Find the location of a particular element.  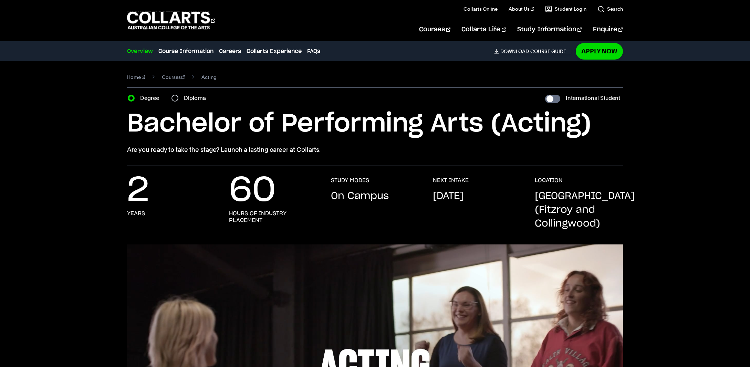

p: 60 is located at coordinates (253, 191).